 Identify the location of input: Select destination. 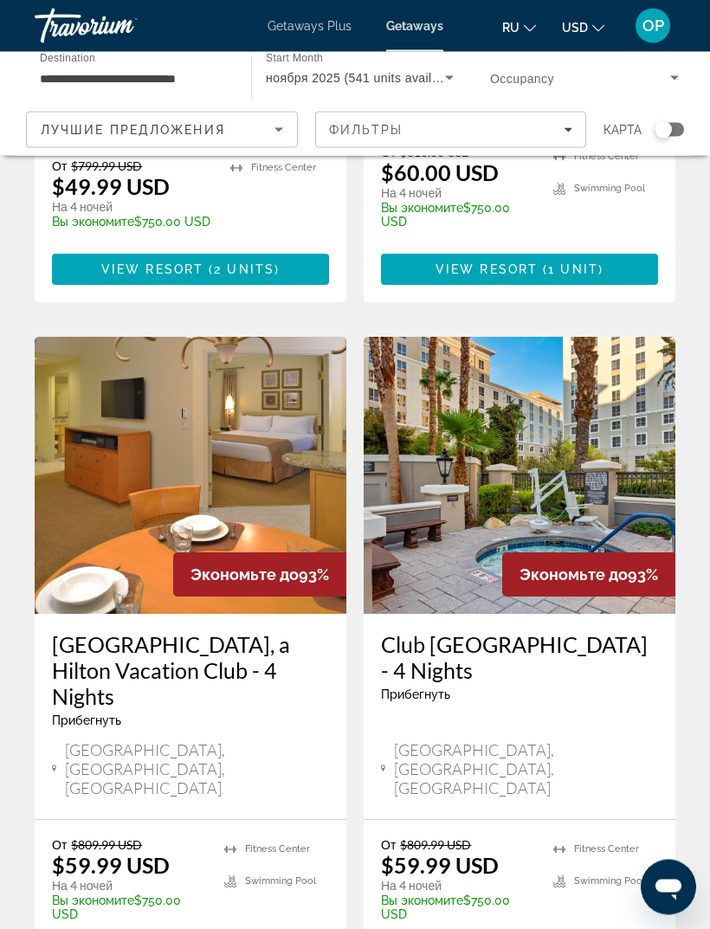
(134, 79).